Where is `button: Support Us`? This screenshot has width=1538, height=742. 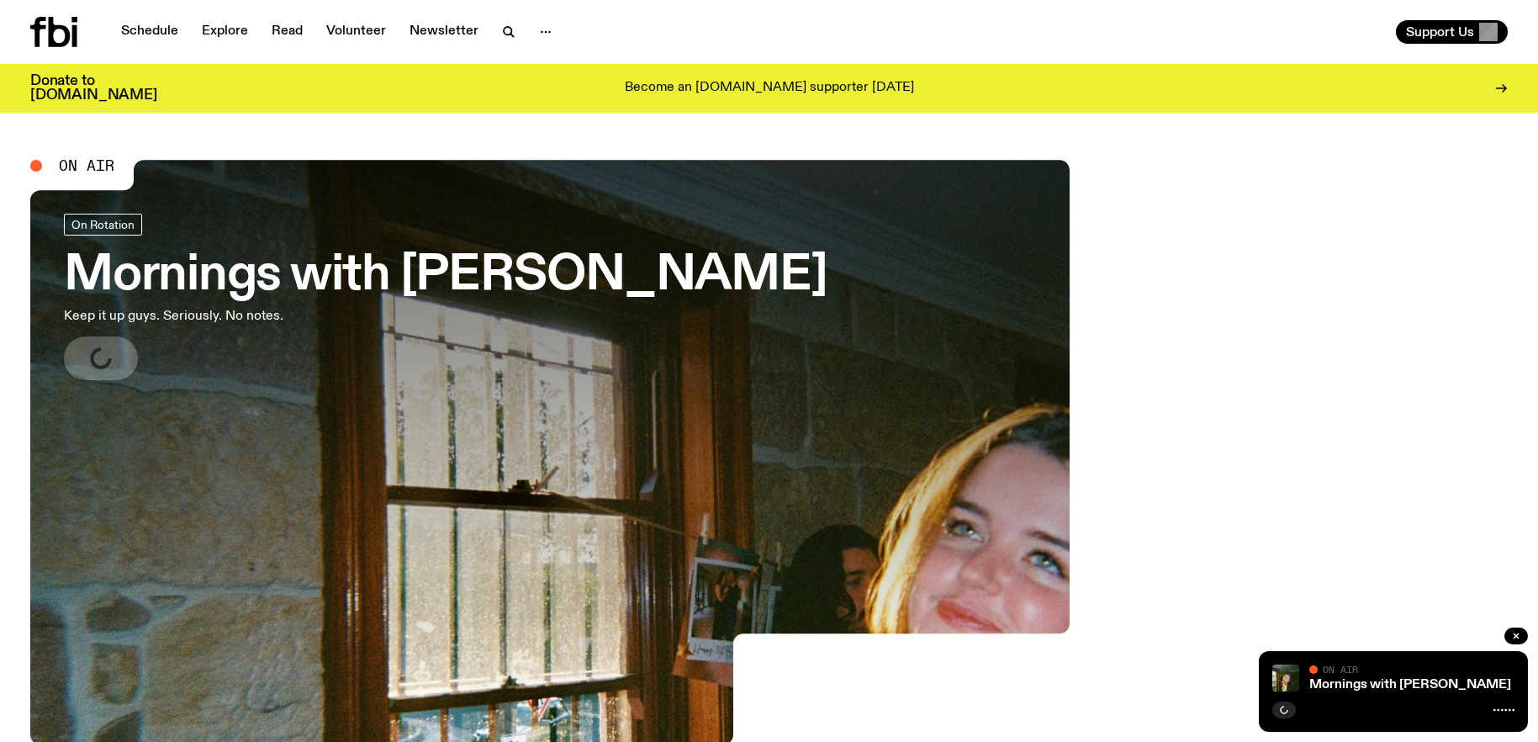
button: Support Us is located at coordinates (1452, 32).